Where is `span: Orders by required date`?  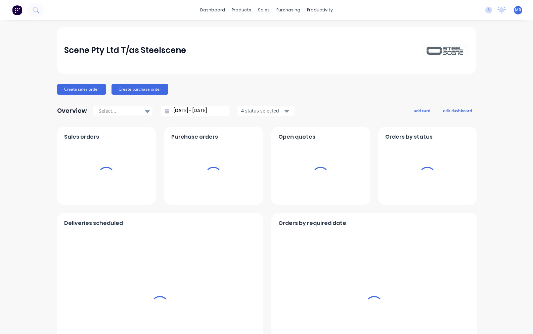 span: Orders by required date is located at coordinates (312, 223).